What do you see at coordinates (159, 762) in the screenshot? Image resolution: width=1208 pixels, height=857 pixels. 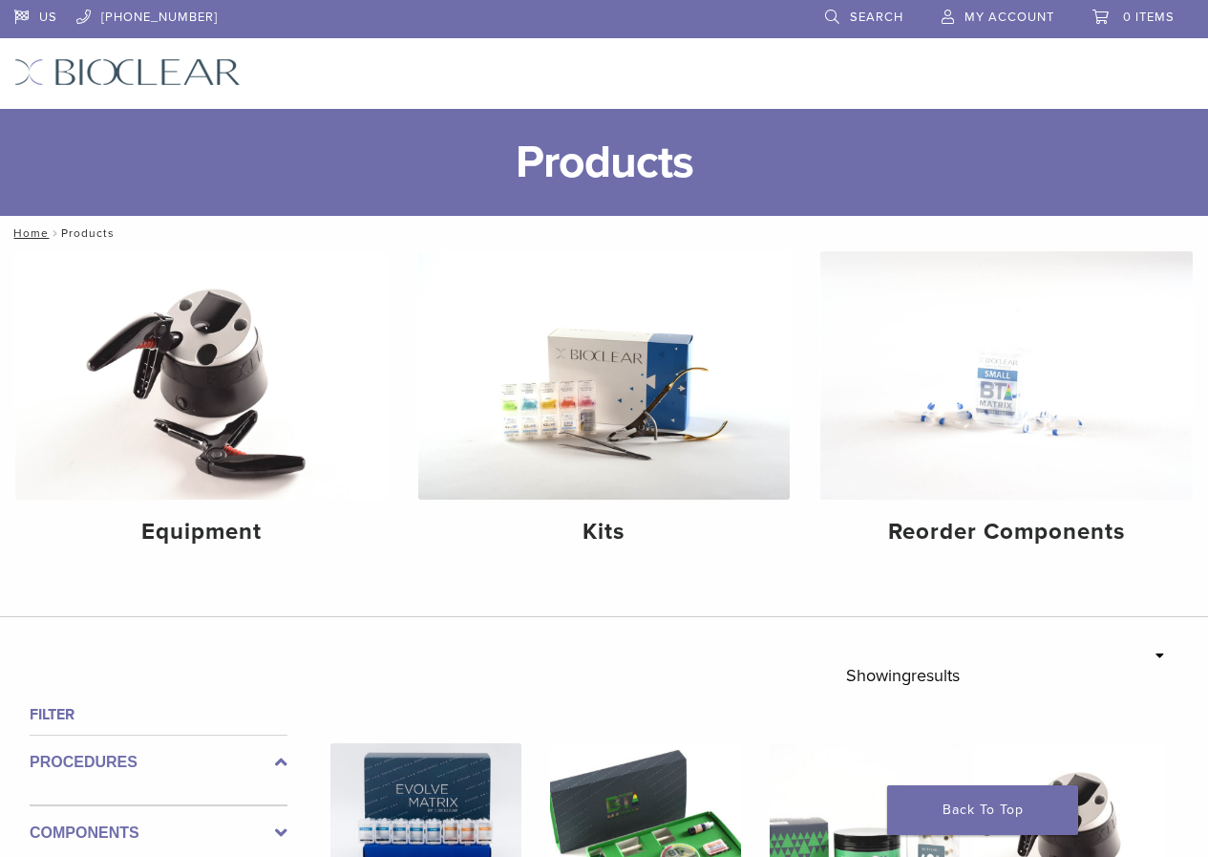 I see `label: Procedures` at bounding box center [159, 762].